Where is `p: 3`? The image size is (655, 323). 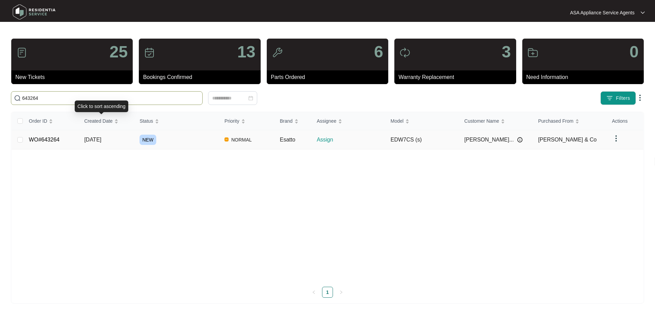 p: 3 is located at coordinates (507, 52).